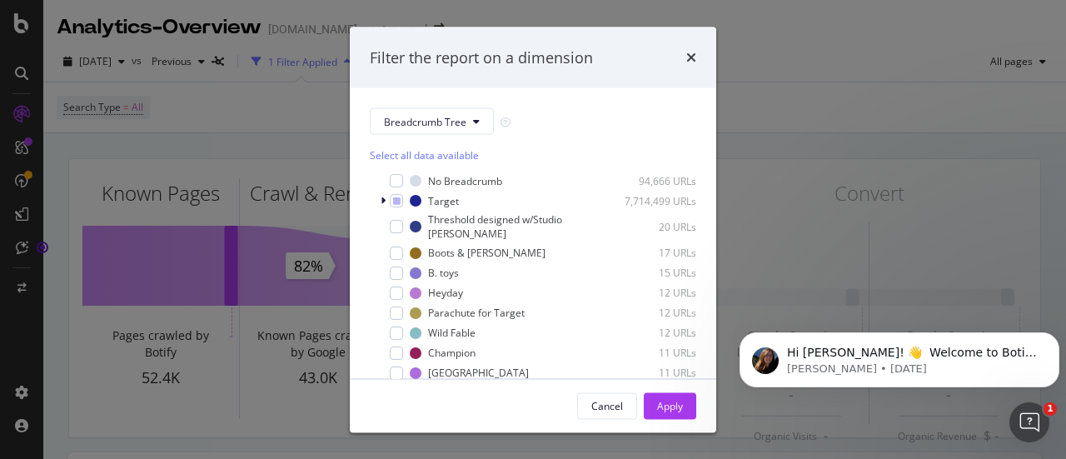  Describe the element at coordinates (476, 312) in the screenshot. I see `div: Parachute for Target` at that location.